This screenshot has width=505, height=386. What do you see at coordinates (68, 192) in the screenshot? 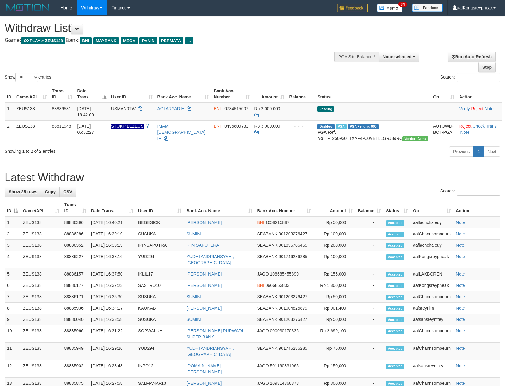
I see `span: CSV` at bounding box center [68, 192].